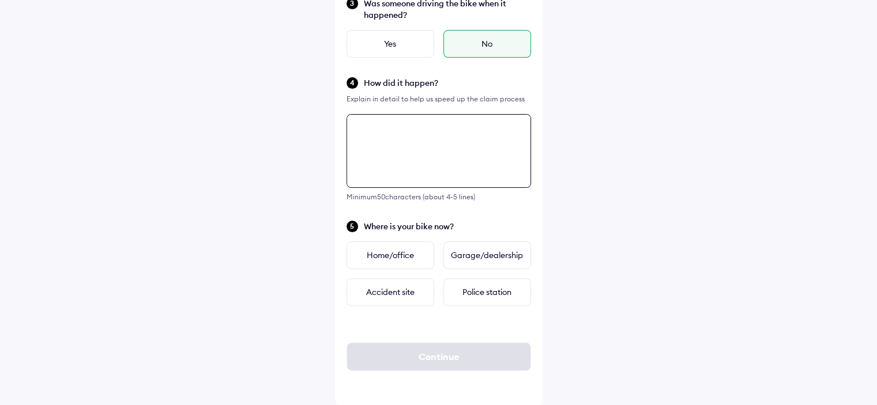 Image resolution: width=877 pixels, height=405 pixels. Describe the element at coordinates (487, 292) in the screenshot. I see `div: Police station` at that location.